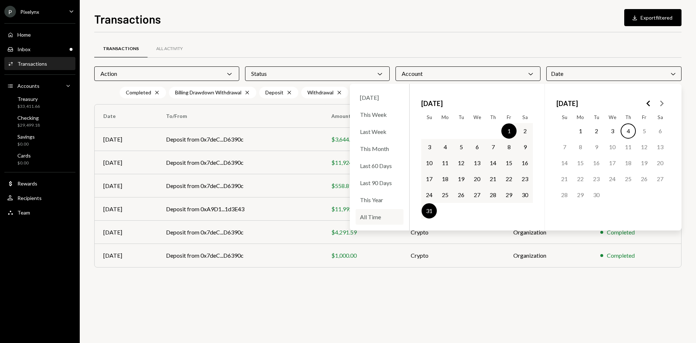 The width and height of the screenshot is (696, 343). Describe the element at coordinates (596, 147) in the screenshot. I see `button: Tuesday, September 9th, 2025` at that location.